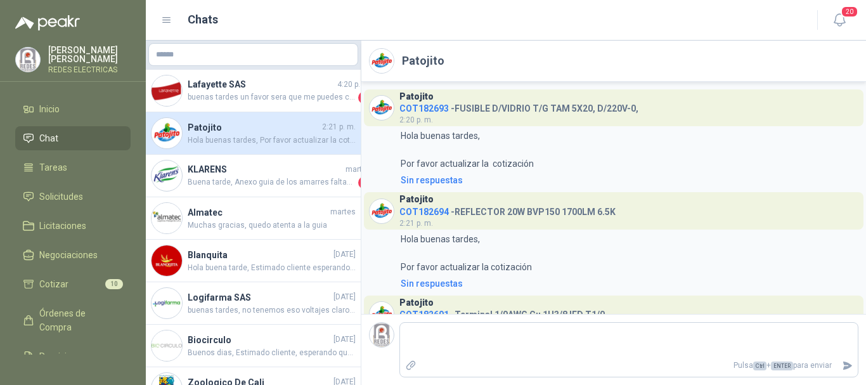 This screenshot has height=385, width=866. I want to click on span: Inicio, so click(49, 109).